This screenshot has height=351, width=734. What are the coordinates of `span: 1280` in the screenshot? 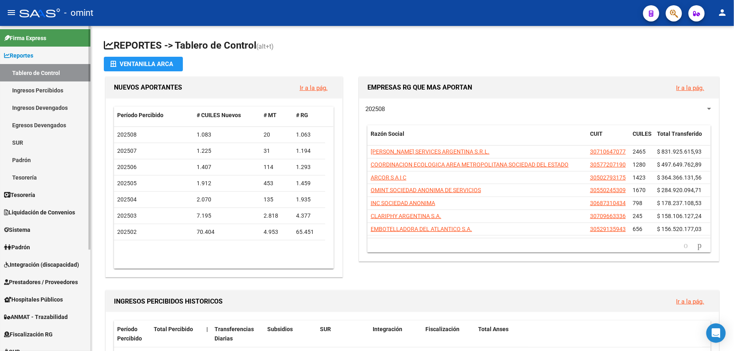 It's located at (639, 165).